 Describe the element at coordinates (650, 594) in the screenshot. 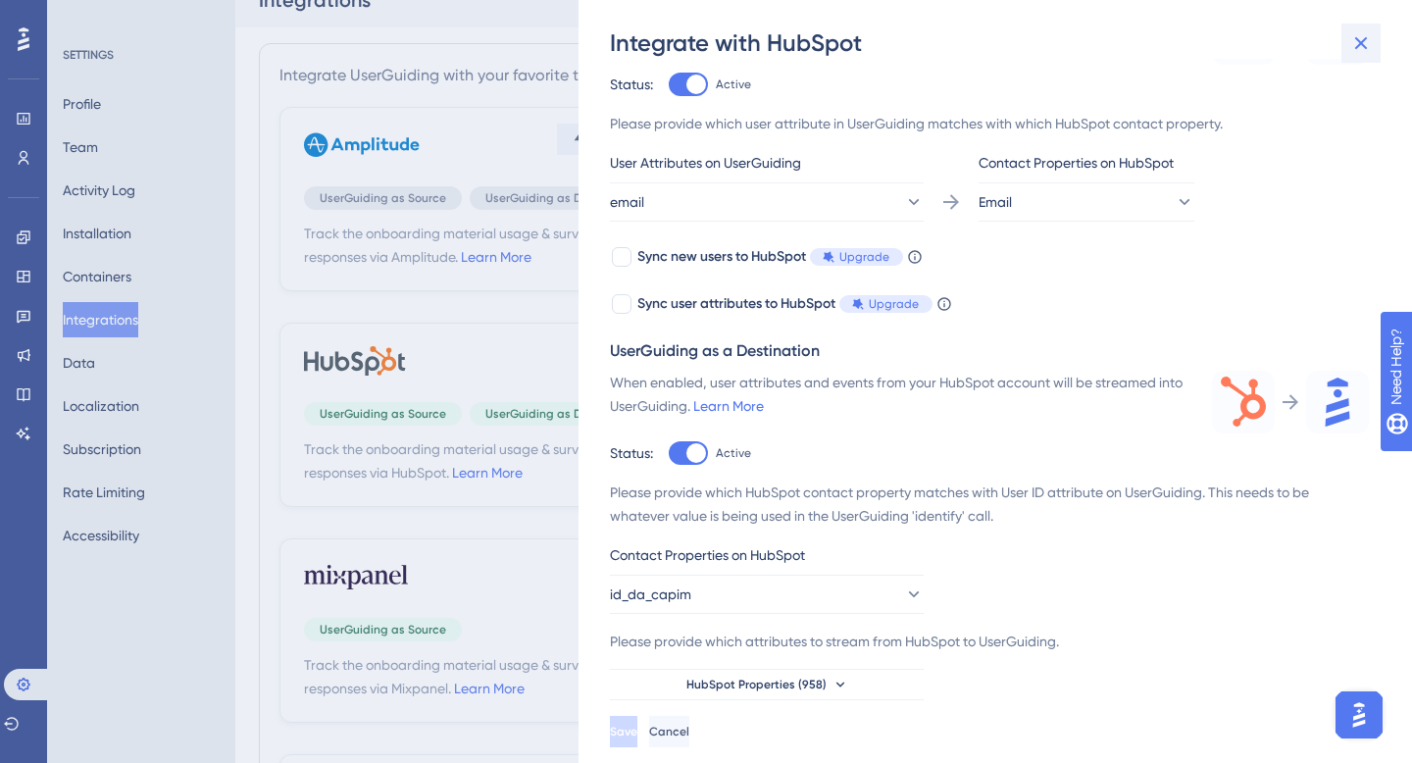

I see `span: id_da_capim` at that location.